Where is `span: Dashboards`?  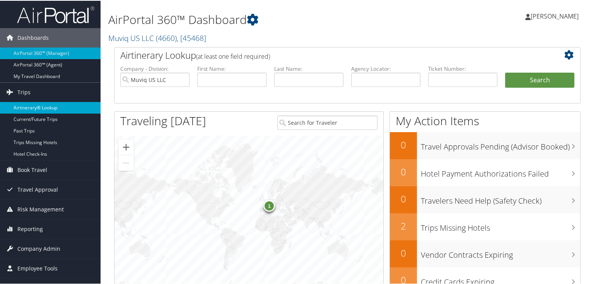 span: Dashboards is located at coordinates (33, 37).